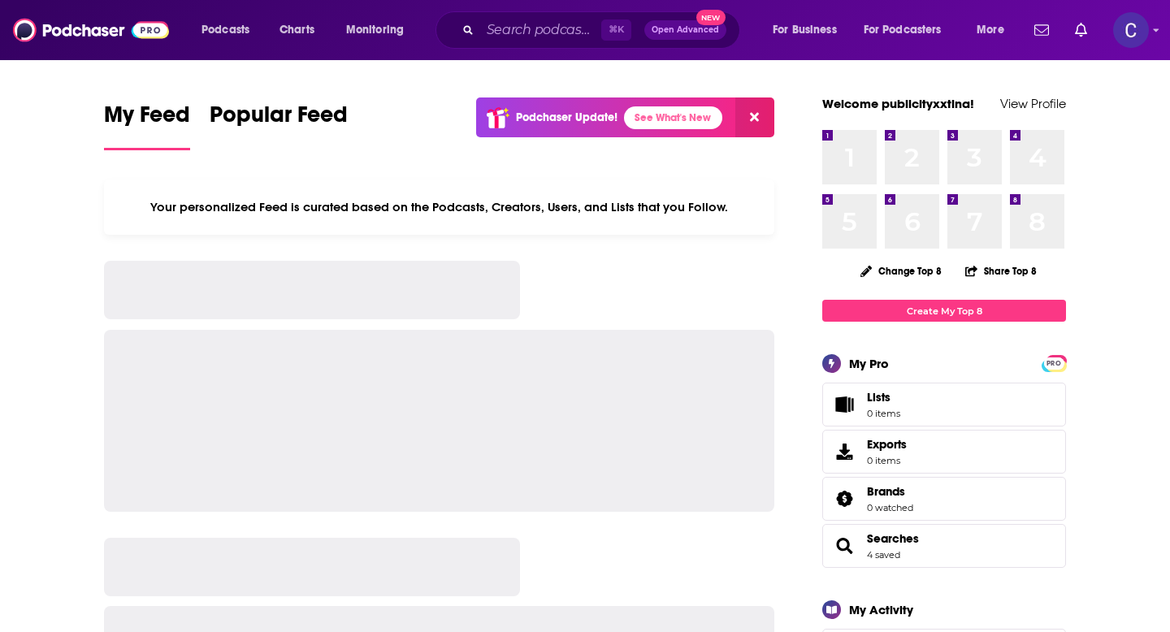  I want to click on input: Search podcasts, credits, & more..., so click(541, 30).